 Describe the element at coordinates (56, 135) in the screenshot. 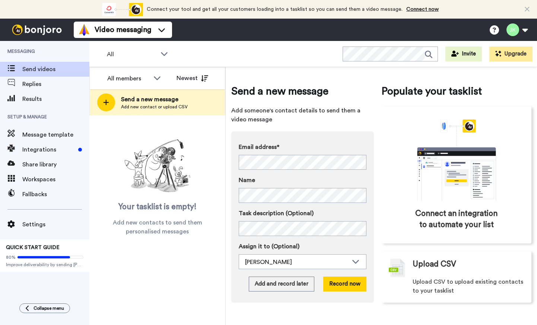

I see `span: Message template` at that location.